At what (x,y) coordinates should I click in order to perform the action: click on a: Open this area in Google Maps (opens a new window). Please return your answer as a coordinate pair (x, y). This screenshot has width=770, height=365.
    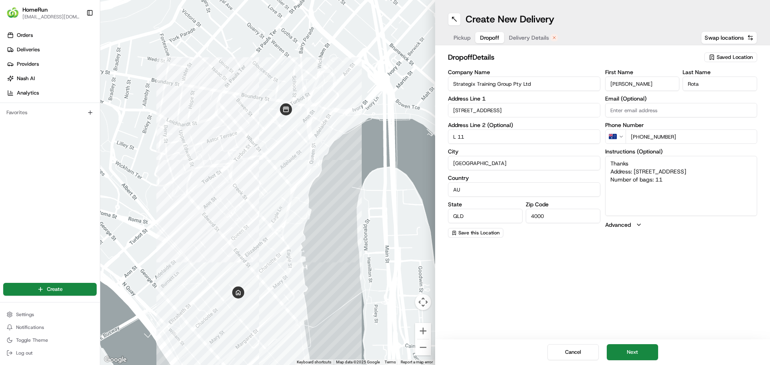
    Looking at the image, I should click on (116, 360).